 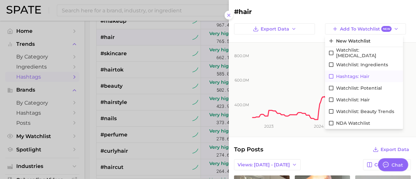 I want to click on span: NDA Watchlist, so click(x=353, y=123).